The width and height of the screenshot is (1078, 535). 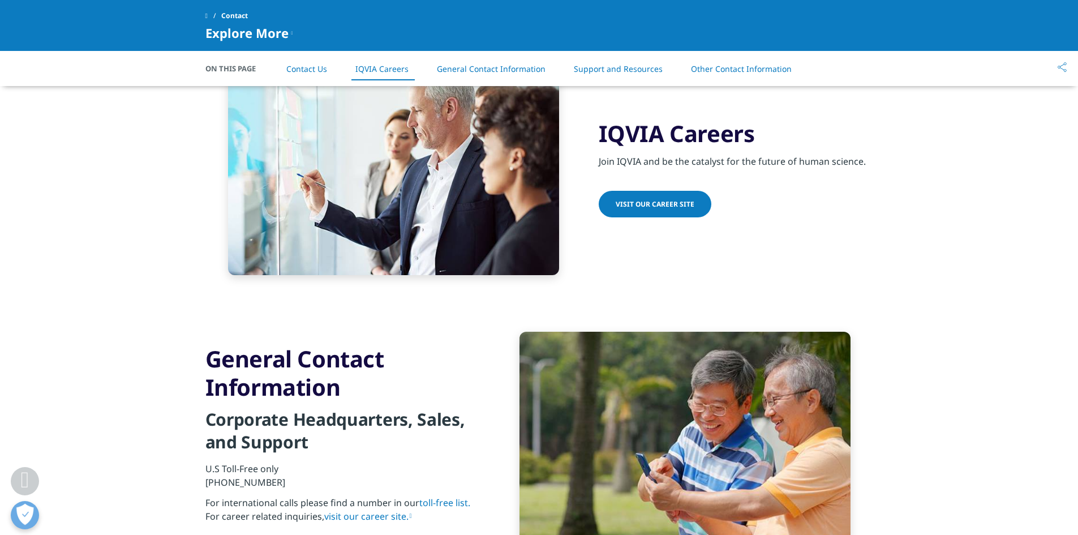 I want to click on div: Join IQVIA and be the catalyst for the future of human science., so click(x=736, y=158).